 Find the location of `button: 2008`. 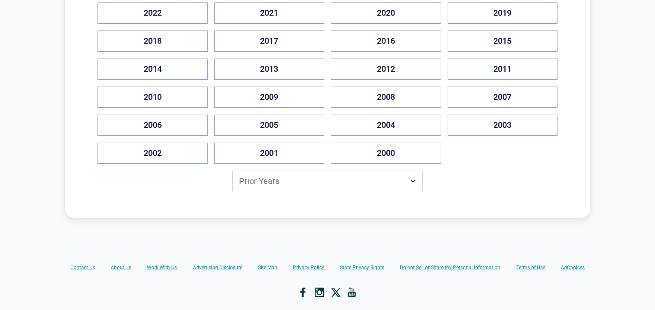

button: 2008 is located at coordinates (386, 97).